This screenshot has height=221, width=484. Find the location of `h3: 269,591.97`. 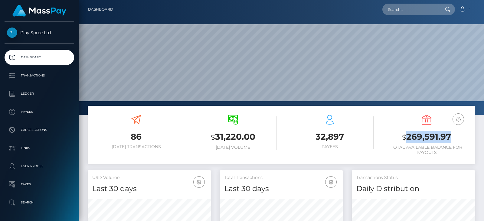

h3: 269,591.97 is located at coordinates (427, 137).